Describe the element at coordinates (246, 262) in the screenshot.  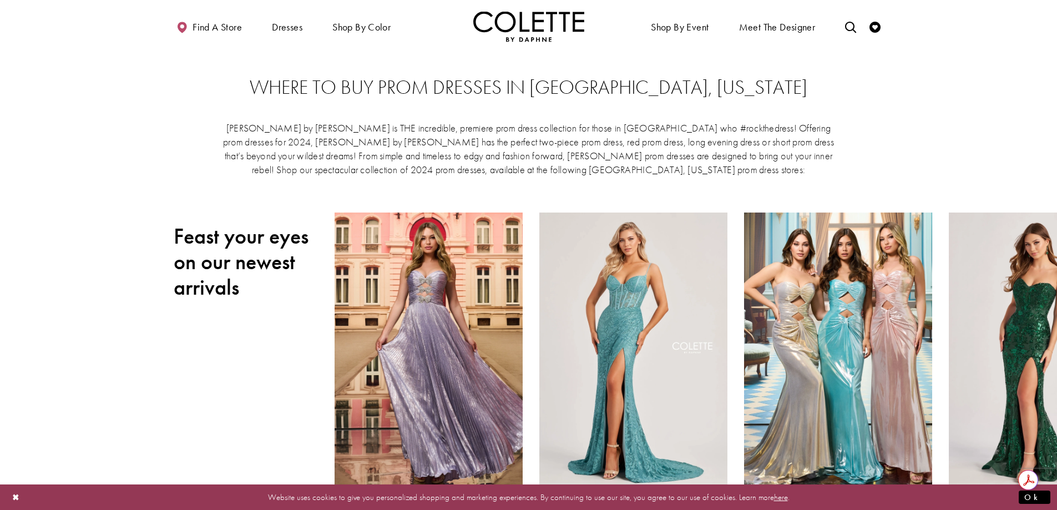
I see `h2: Feast your eyes on our newest arrivals` at that location.